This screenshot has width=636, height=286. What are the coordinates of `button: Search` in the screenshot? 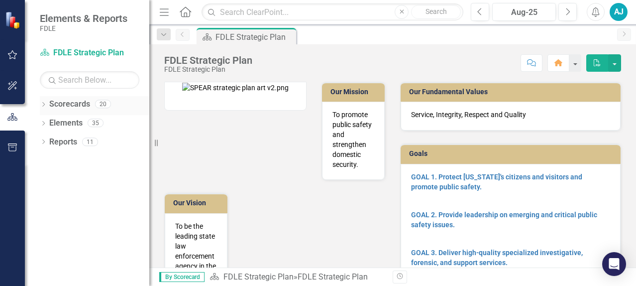 It's located at (436, 12).